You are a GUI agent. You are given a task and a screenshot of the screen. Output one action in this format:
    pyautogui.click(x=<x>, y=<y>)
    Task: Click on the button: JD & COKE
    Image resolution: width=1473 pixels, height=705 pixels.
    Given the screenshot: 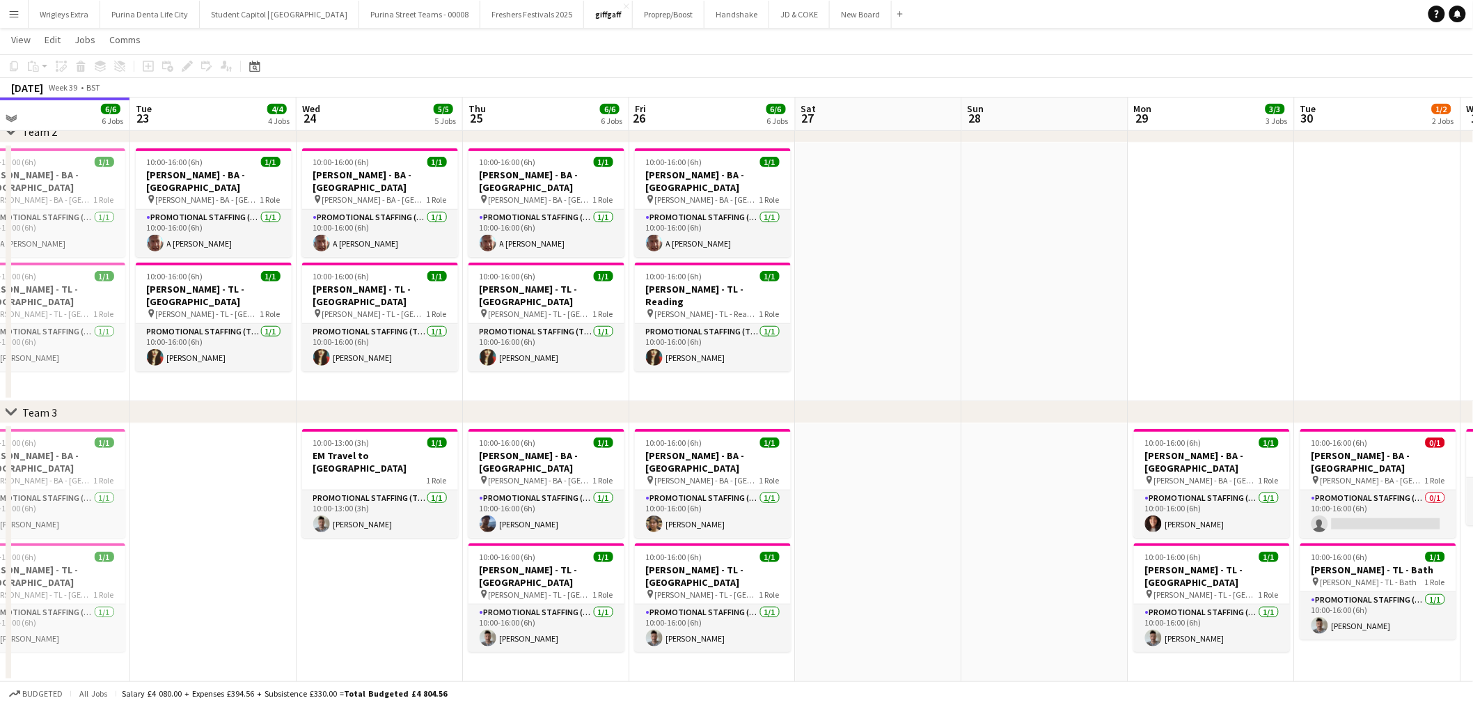 What is the action you would take?
    pyautogui.click(x=799, y=14)
    